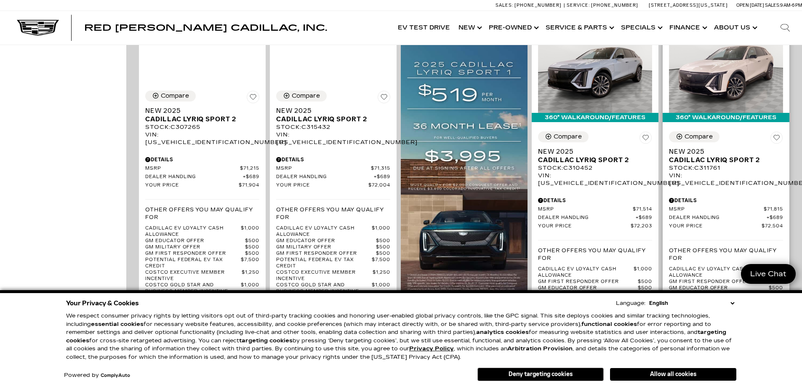 The height and width of the screenshot is (387, 802). I want to click on a: Privacy Policy, so click(431, 349).